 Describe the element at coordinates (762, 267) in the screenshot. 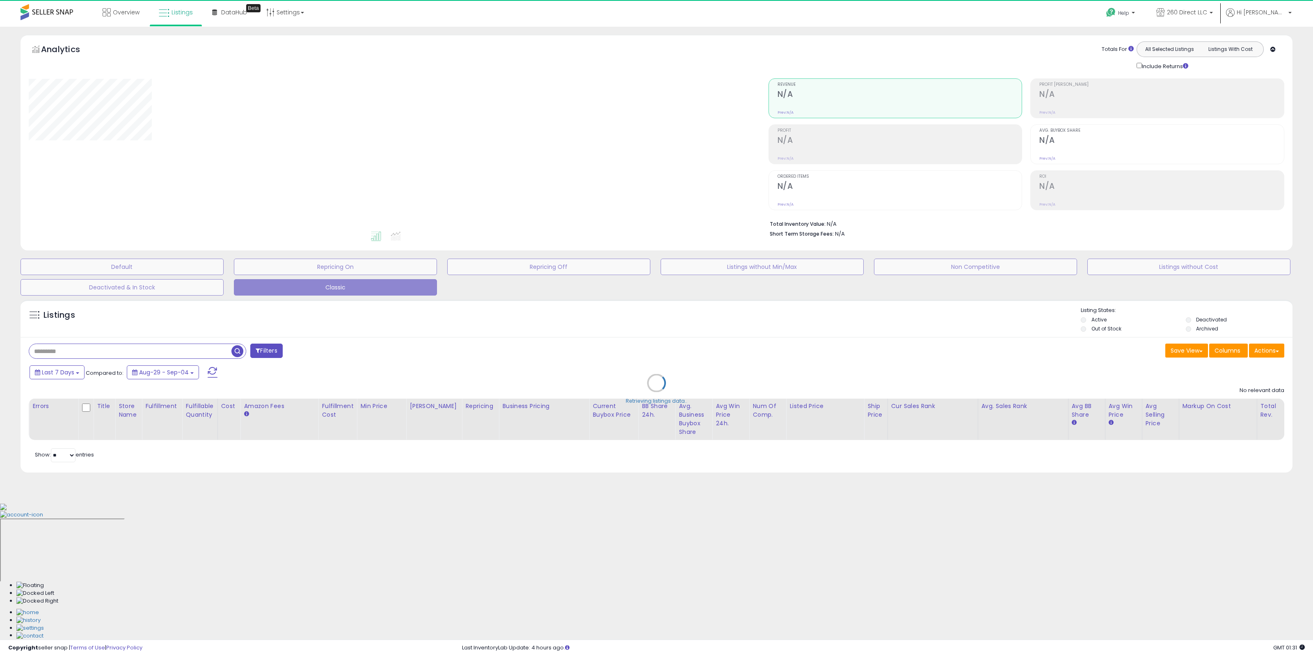

I see `button: Listings without Min/Max` at that location.